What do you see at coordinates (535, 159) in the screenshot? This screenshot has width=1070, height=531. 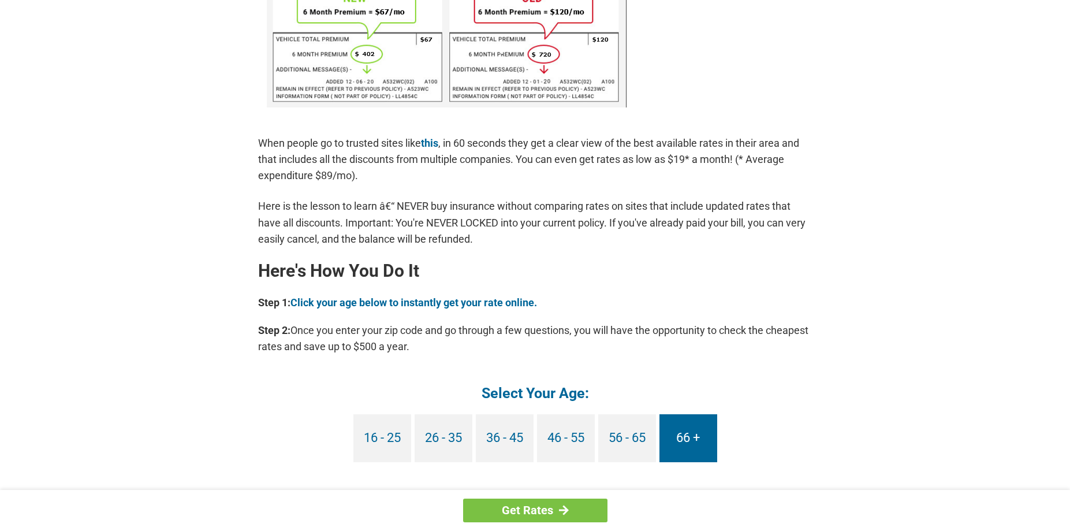 I see `p: When people go to trusted sites like , in 60 seconds they get a clear view of the best available ...` at bounding box center [535, 159].